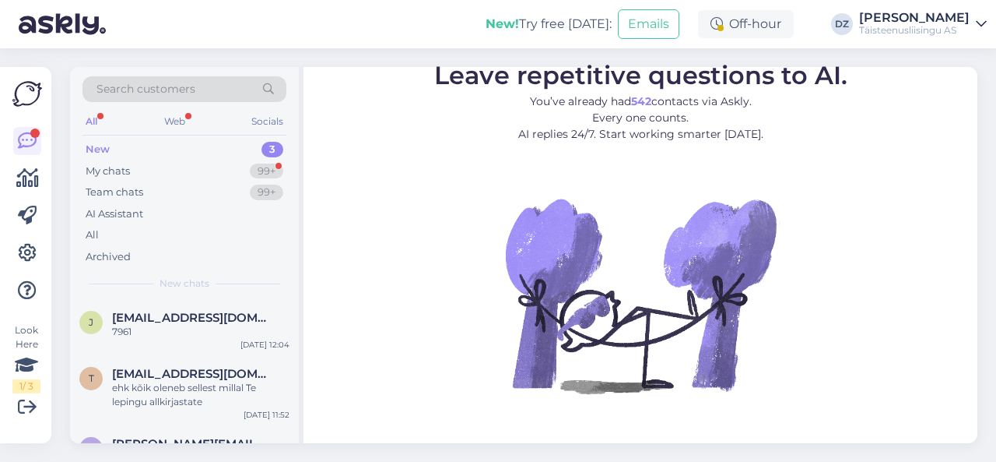 This screenshot has width=996, height=462. I want to click on div: My chats, so click(107, 171).